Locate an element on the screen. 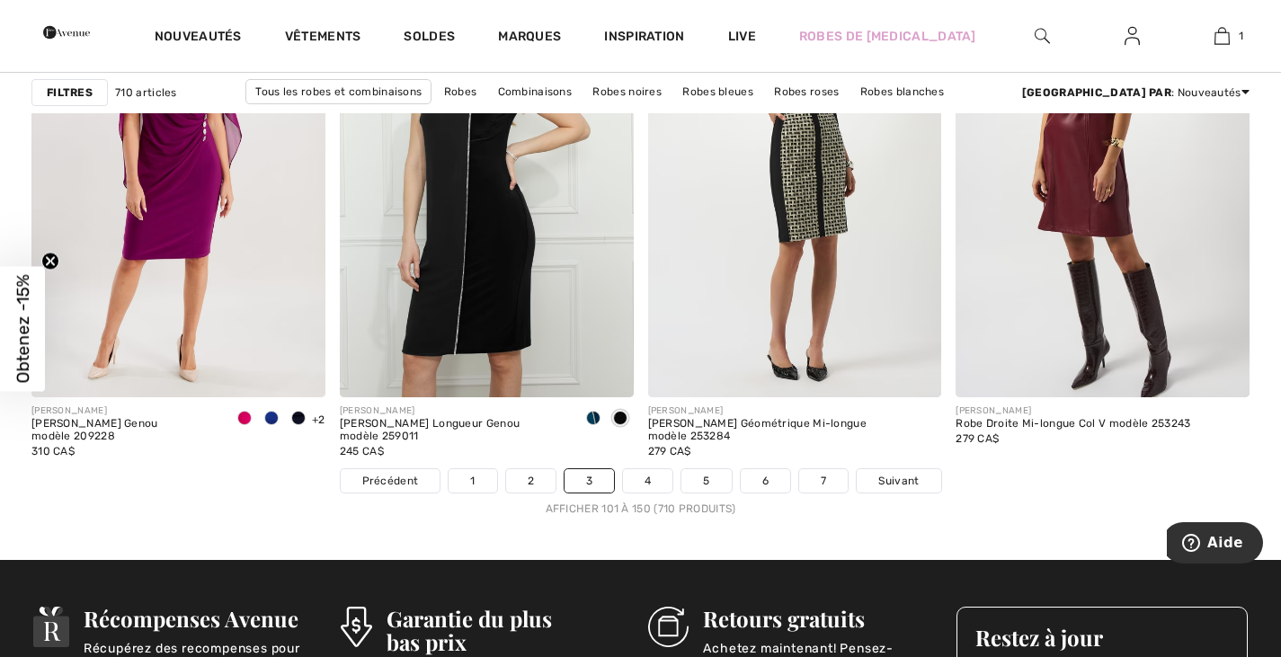  a: 3 is located at coordinates (589, 481).